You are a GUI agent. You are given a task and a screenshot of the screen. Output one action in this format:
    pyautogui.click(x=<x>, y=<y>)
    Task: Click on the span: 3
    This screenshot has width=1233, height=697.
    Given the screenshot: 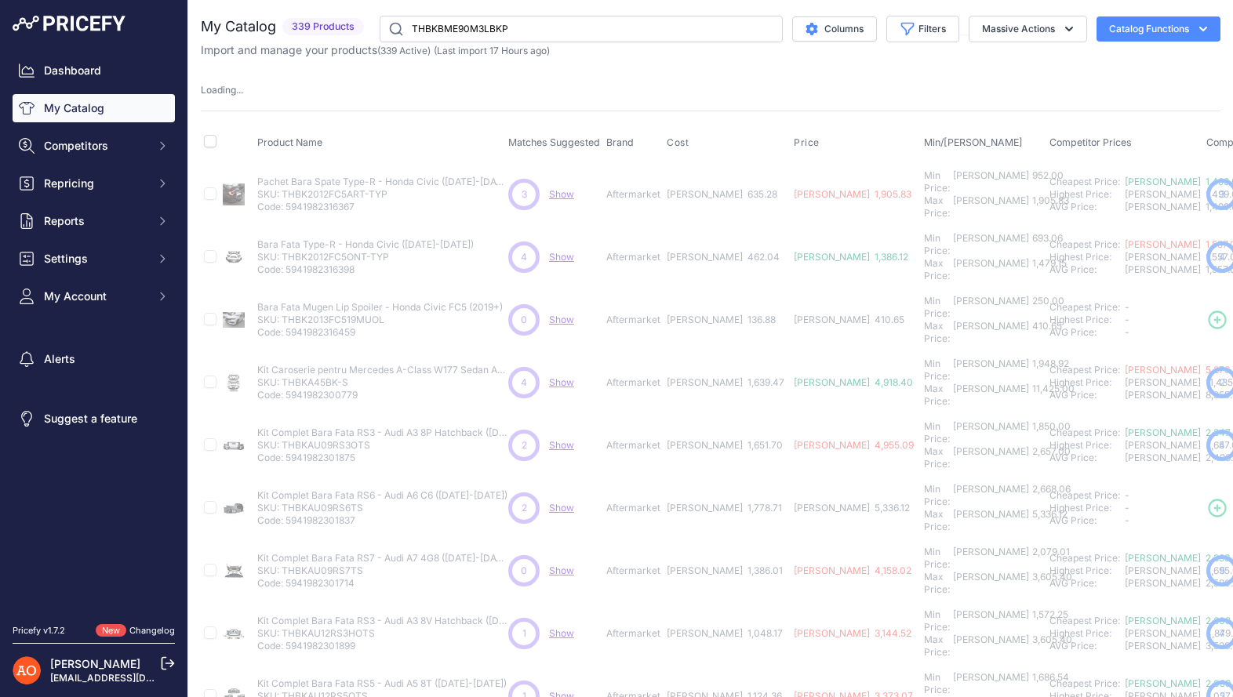 What is the action you would take?
    pyautogui.click(x=524, y=194)
    